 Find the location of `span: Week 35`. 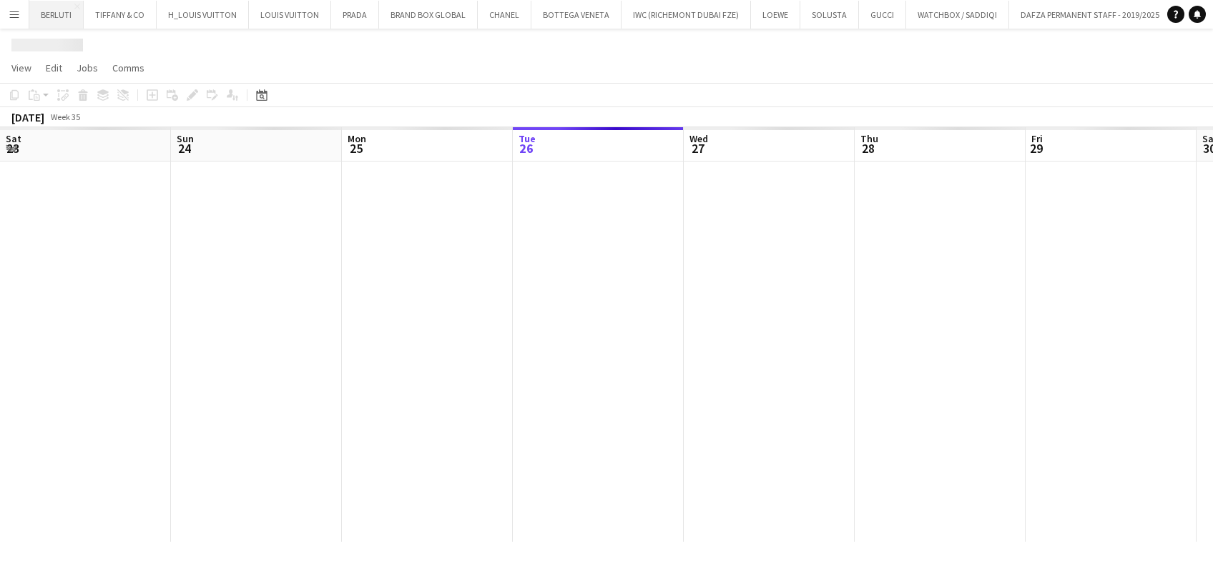

span: Week 35 is located at coordinates (65, 117).